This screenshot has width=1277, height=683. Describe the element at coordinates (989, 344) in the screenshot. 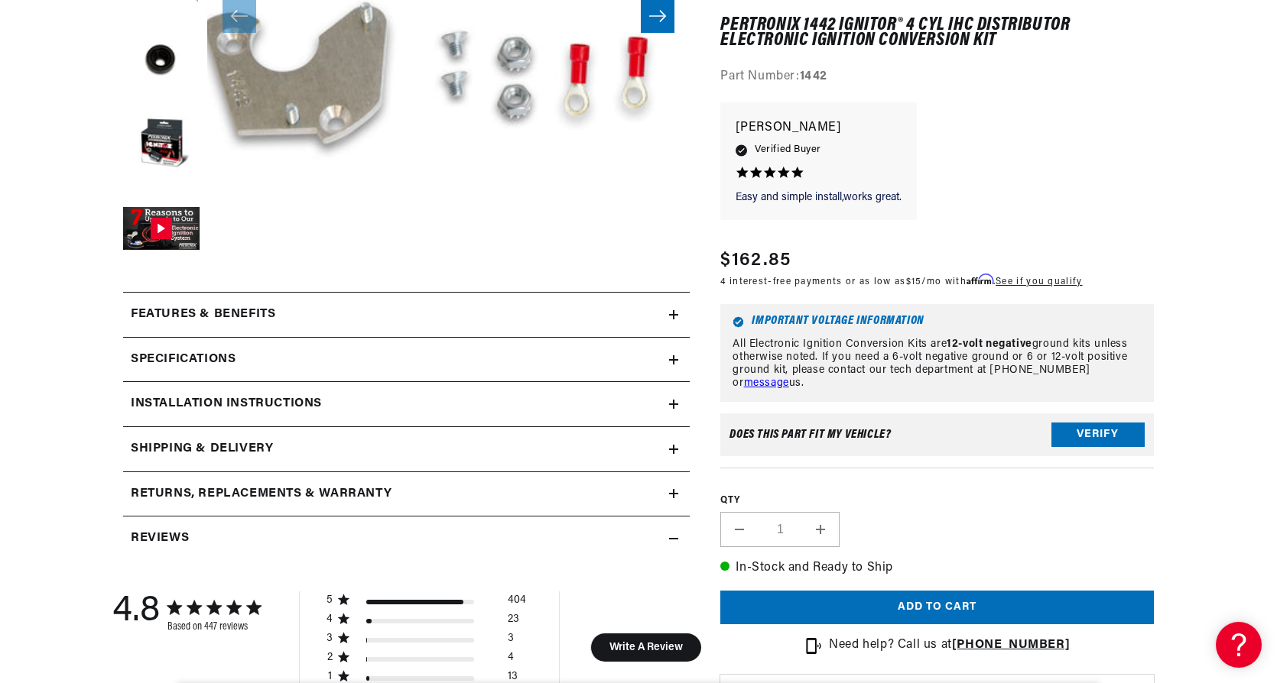

I see `strong: 12-volt negative` at that location.